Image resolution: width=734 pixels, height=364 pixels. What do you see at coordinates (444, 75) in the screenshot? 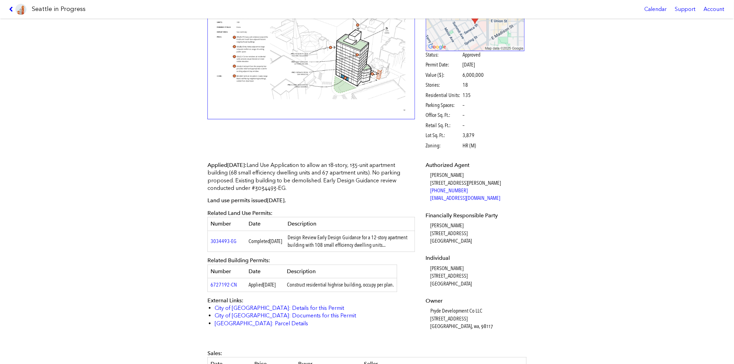
I see `span: Value ($):` at bounding box center [444, 75].